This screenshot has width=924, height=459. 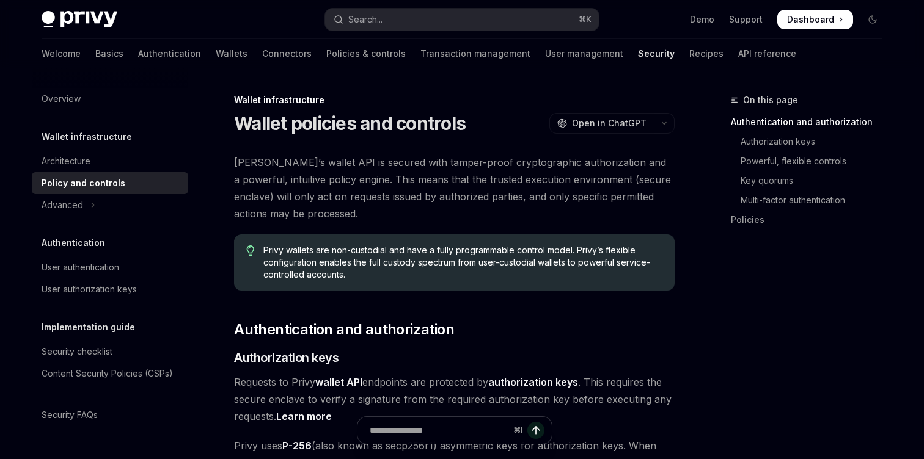 I want to click on span: Open in ChatGPT, so click(x=609, y=123).